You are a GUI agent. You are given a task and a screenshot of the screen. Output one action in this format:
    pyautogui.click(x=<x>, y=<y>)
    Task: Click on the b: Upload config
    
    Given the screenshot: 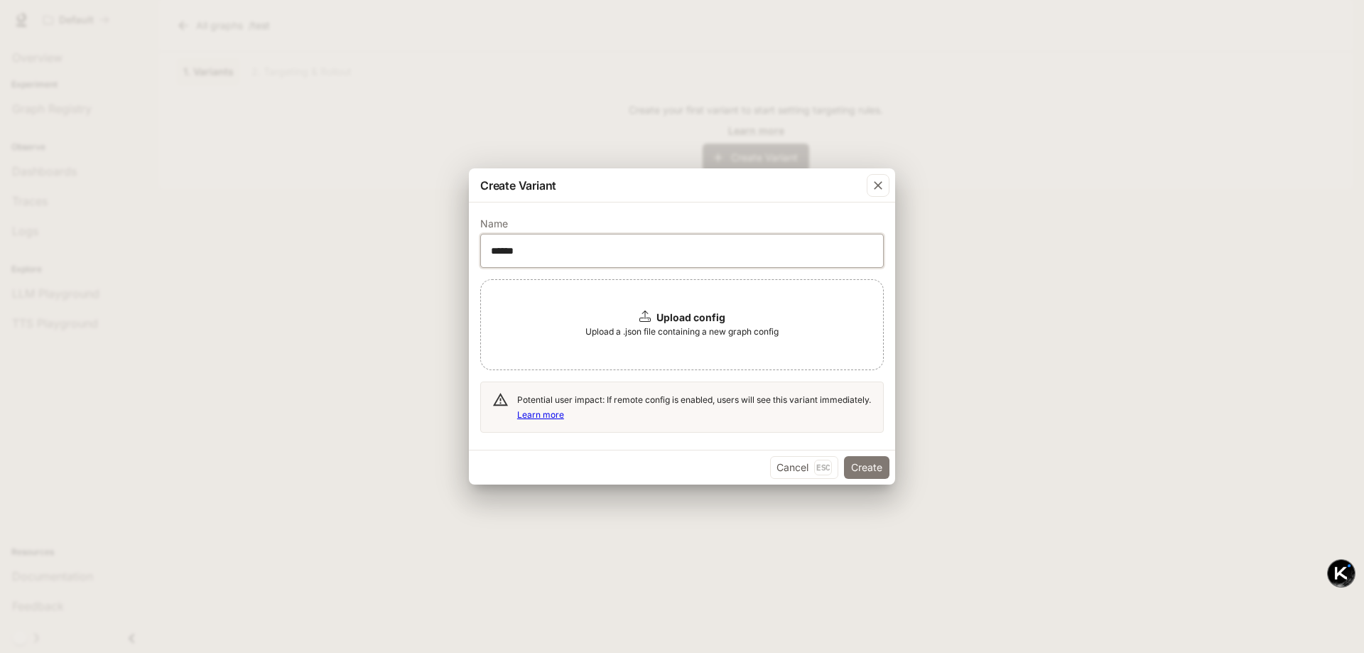 What is the action you would take?
    pyautogui.click(x=690, y=317)
    